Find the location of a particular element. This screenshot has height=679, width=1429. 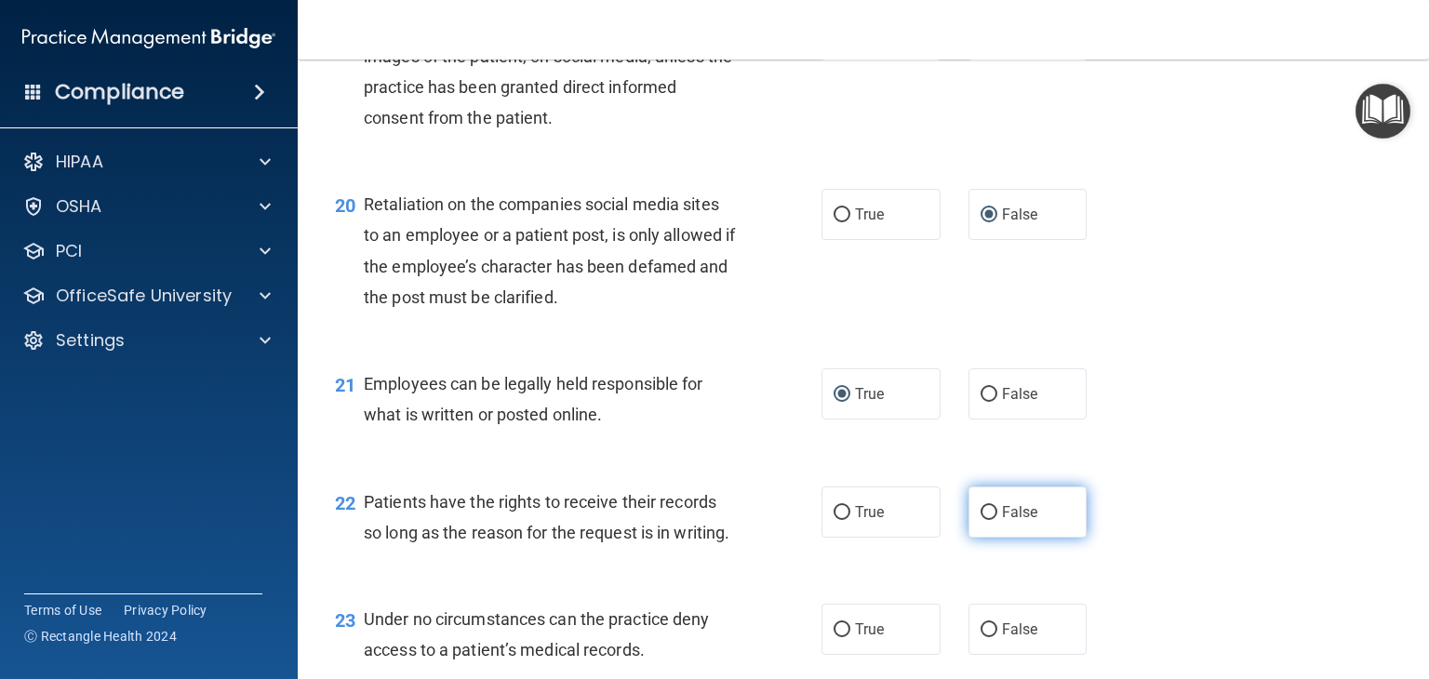

span: 23 is located at coordinates (345, 620).